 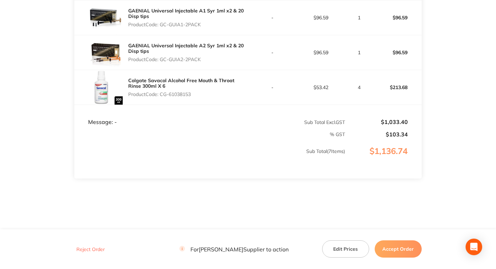 I want to click on a: GAENIAL Universal Injectable A1 Syr 1ml x2 & 20 Disp tips, so click(x=186, y=13).